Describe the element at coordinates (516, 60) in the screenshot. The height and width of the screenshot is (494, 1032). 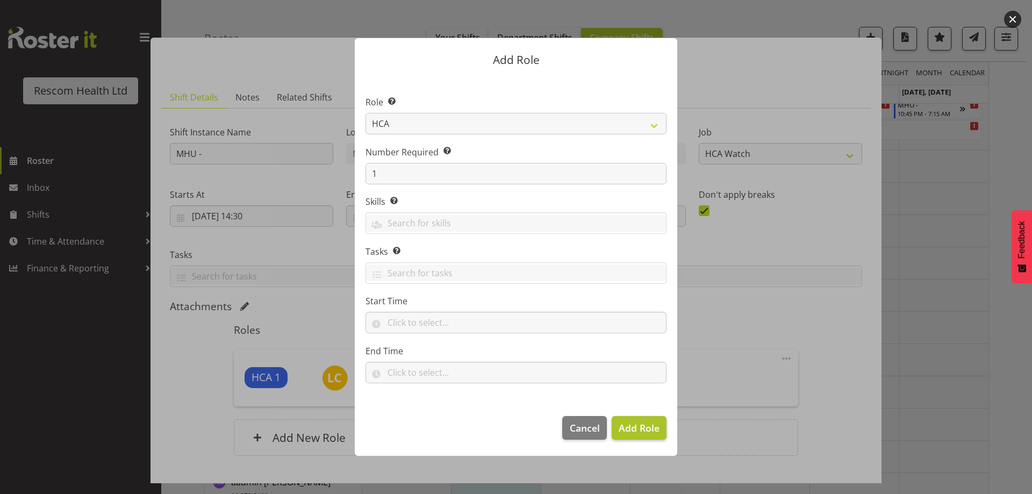
I see `p: Add Role` at that location.